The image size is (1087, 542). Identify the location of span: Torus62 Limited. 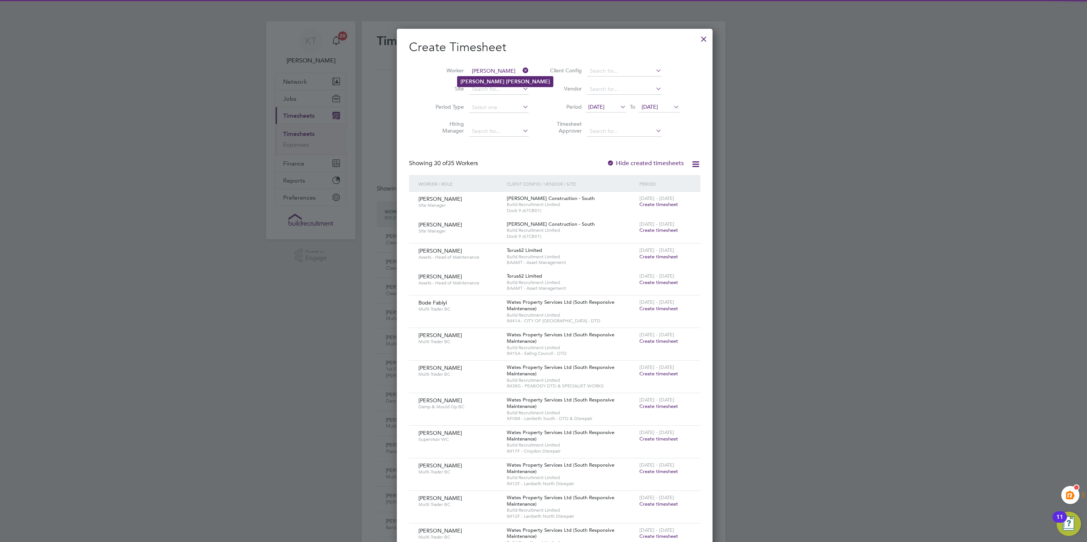
(524, 250).